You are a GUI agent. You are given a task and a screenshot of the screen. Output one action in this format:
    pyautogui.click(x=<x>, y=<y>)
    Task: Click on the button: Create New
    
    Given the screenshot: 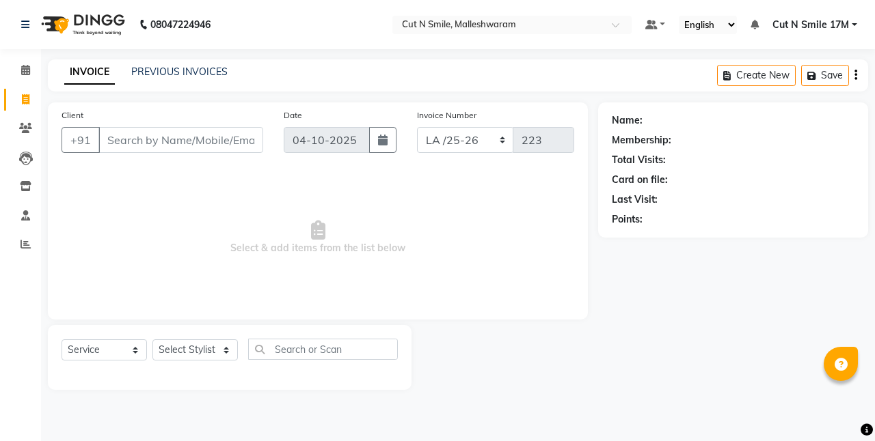 What is the action you would take?
    pyautogui.click(x=756, y=75)
    